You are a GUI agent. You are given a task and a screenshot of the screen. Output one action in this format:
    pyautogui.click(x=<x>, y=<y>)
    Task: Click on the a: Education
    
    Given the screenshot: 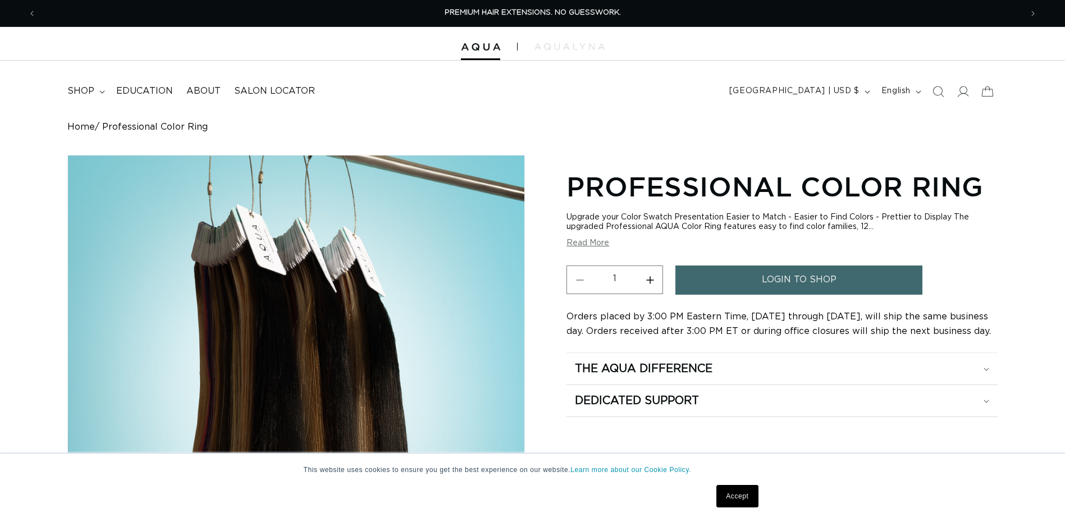 What is the action you would take?
    pyautogui.click(x=144, y=91)
    